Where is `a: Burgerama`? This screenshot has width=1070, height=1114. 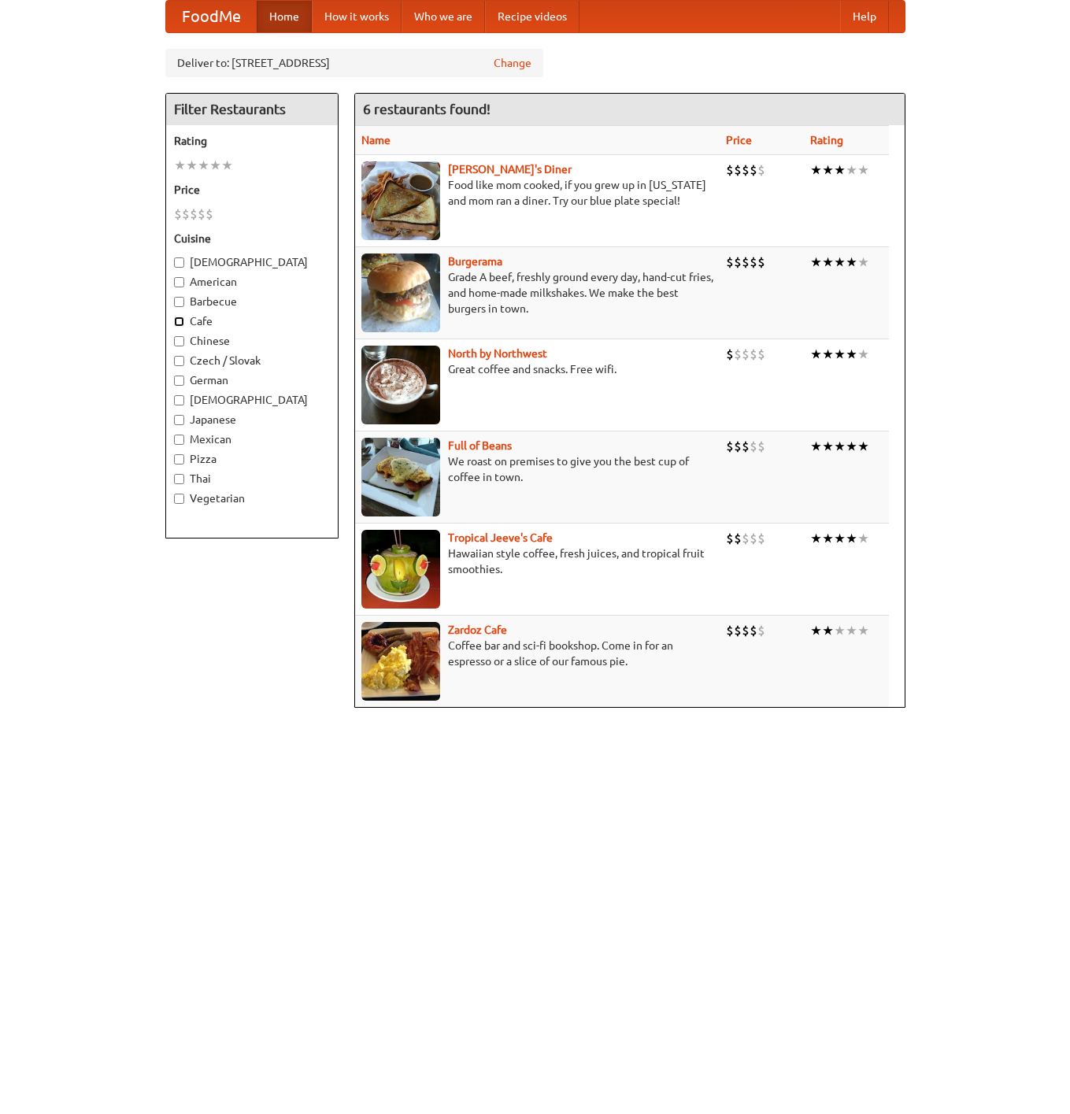 a: Burgerama is located at coordinates (475, 261).